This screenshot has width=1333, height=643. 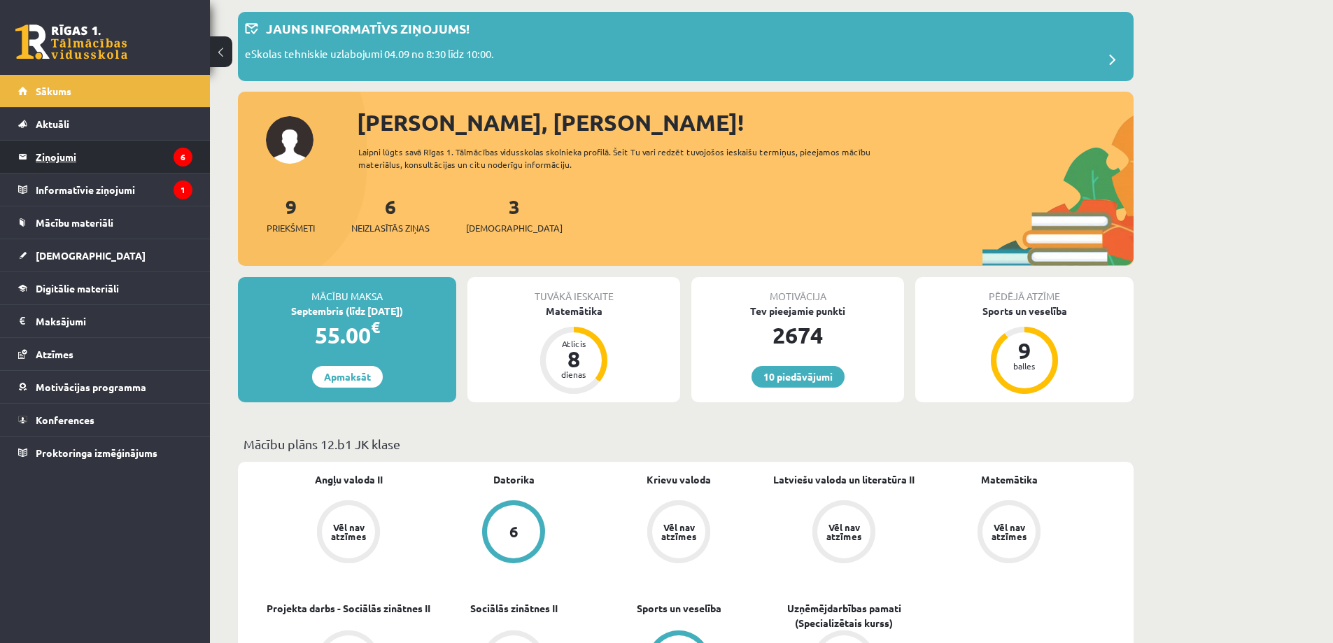 What do you see at coordinates (798, 335) in the screenshot?
I see `div: 2674` at bounding box center [798, 335].